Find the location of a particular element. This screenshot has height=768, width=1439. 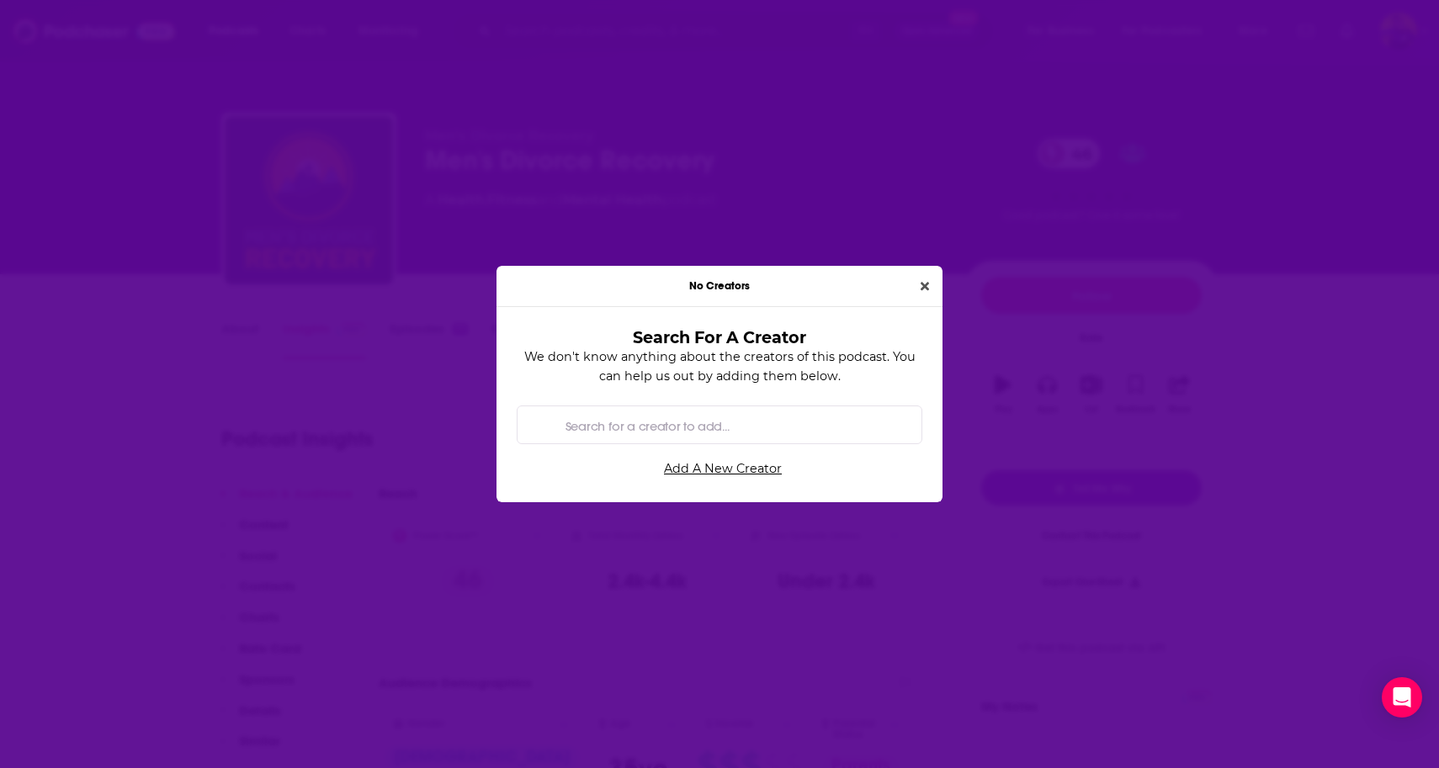

div: No Creators is located at coordinates (719, 286).